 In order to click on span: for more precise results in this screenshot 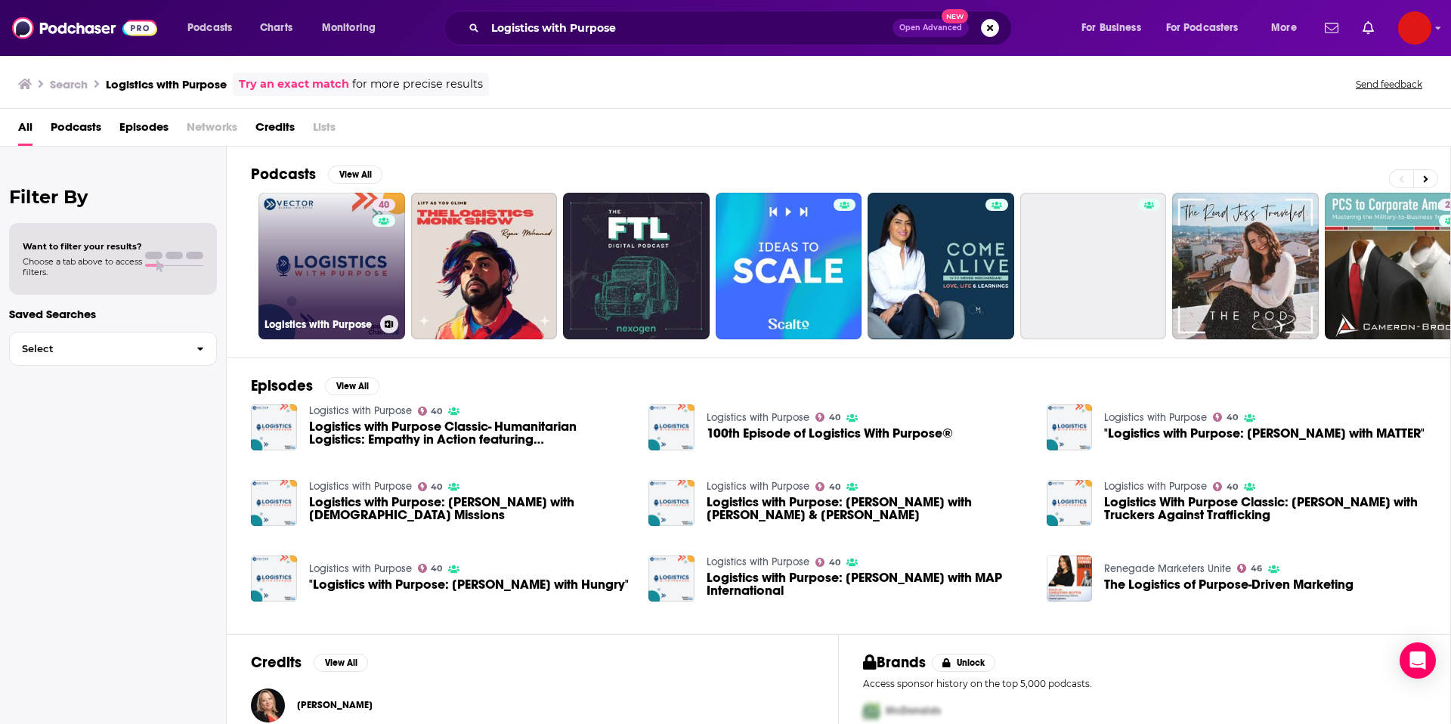, I will do `click(417, 84)`.